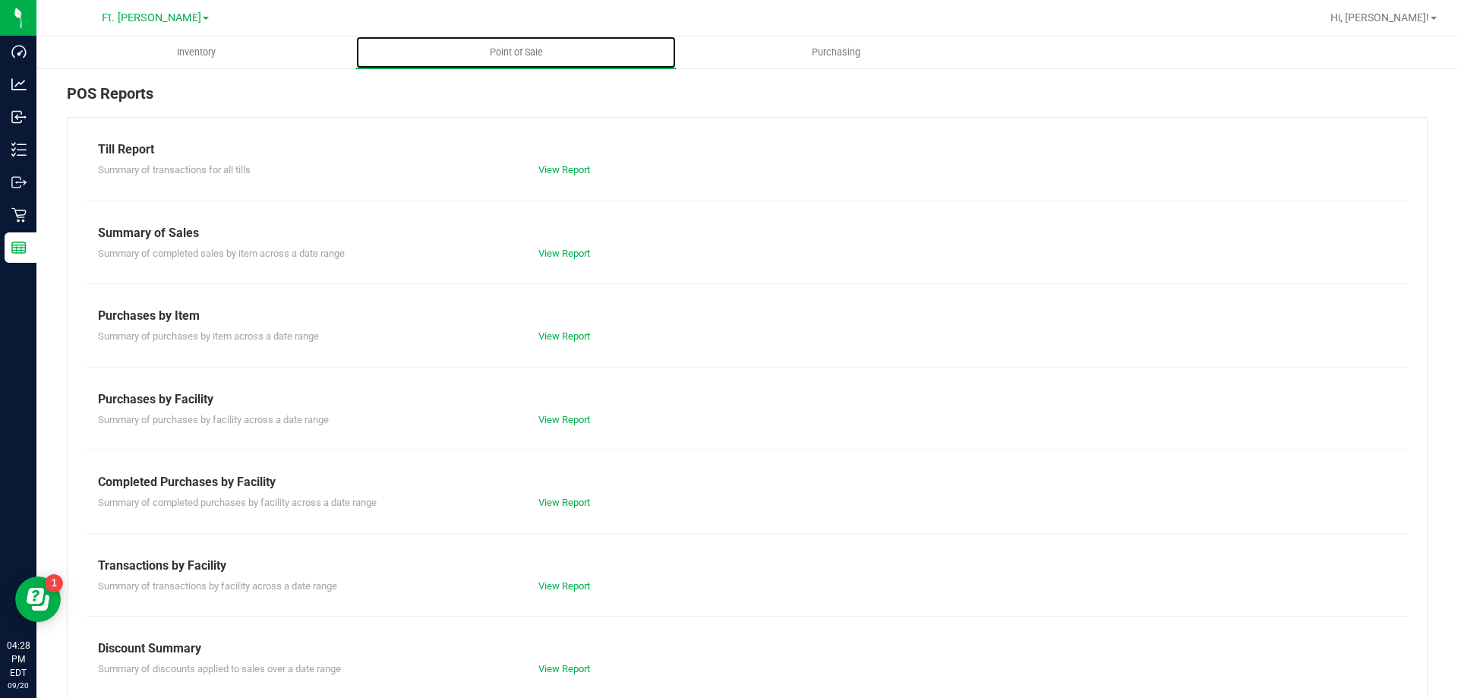 This screenshot has width=1458, height=698. I want to click on inline-svg: Reports, so click(19, 248).